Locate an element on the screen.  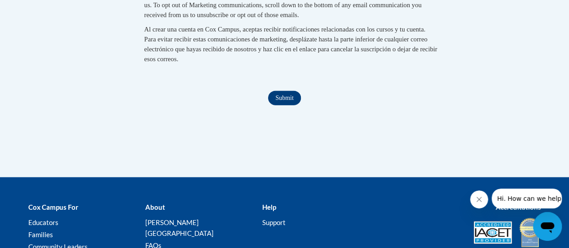
span: Al crear una cuenta en Cox Campus, aceptas recibir notificaciones relacionadas con los cursos y t... is located at coordinates (290, 44).